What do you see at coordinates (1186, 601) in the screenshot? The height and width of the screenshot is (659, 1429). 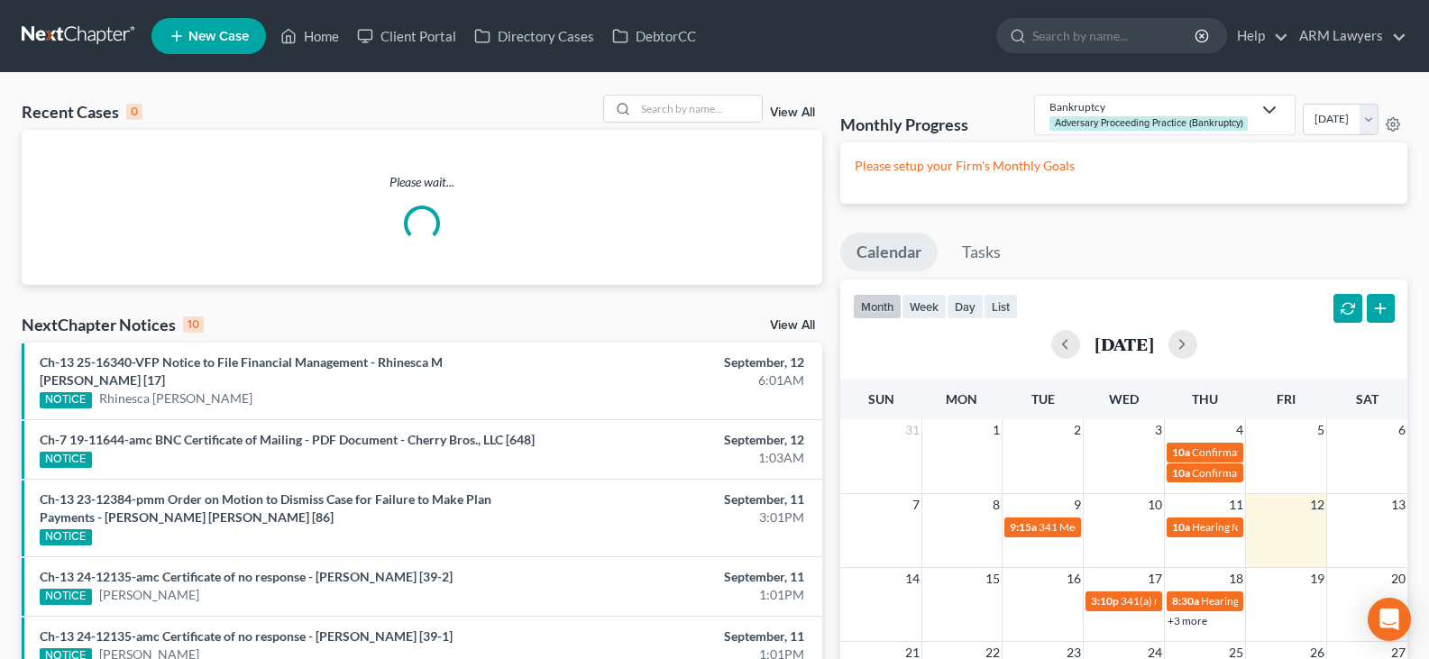 I see `span: 8:30a` at bounding box center [1186, 601].